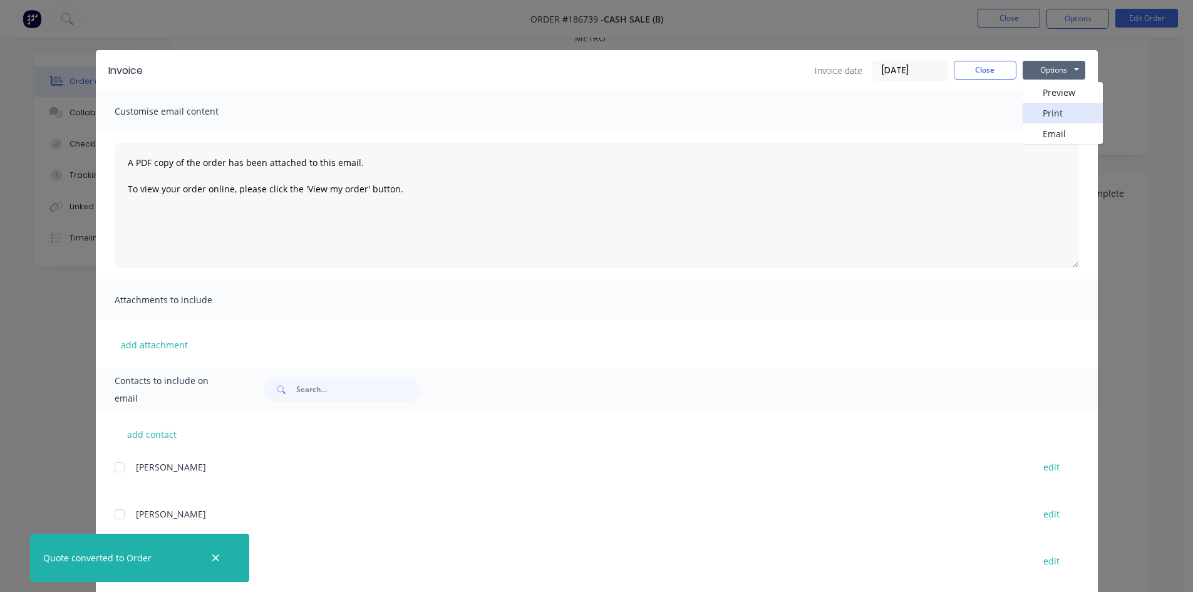 Image resolution: width=1193 pixels, height=592 pixels. What do you see at coordinates (174, 390) in the screenshot?
I see `span: Contacts to include on email` at bounding box center [174, 390].